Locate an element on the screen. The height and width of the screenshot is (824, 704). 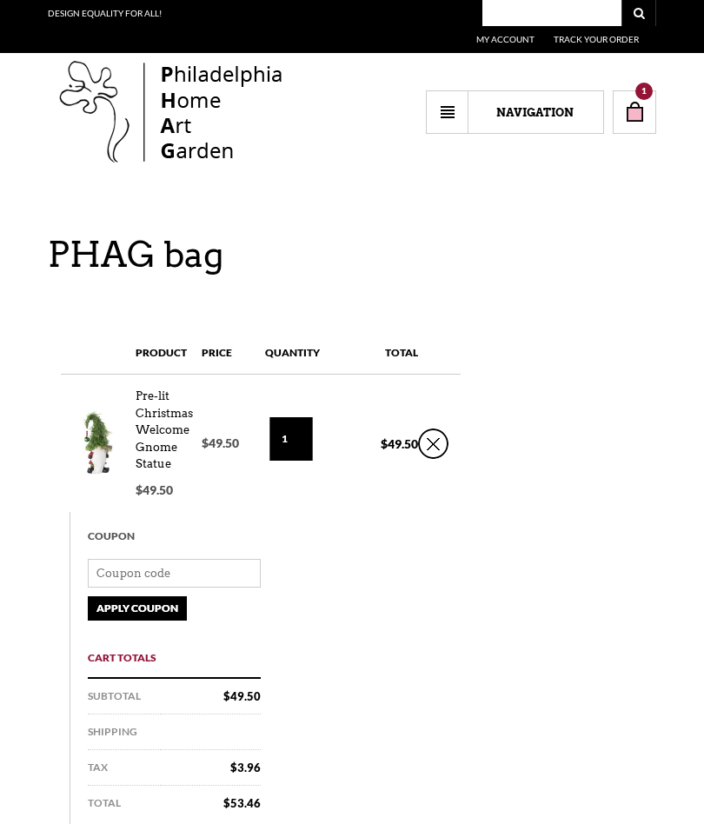
img: Pre-lit Christmas Welcome Gnome Statue is located at coordinates (98, 443).